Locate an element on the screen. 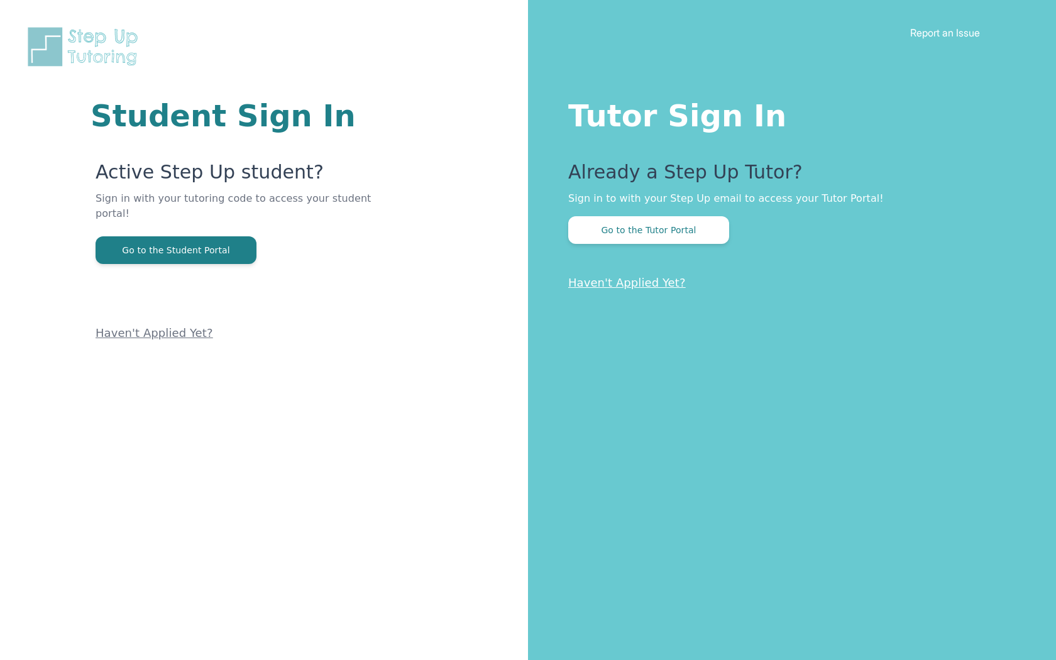 This screenshot has width=1056, height=660. h1: Student Sign In is located at coordinates (234, 116).